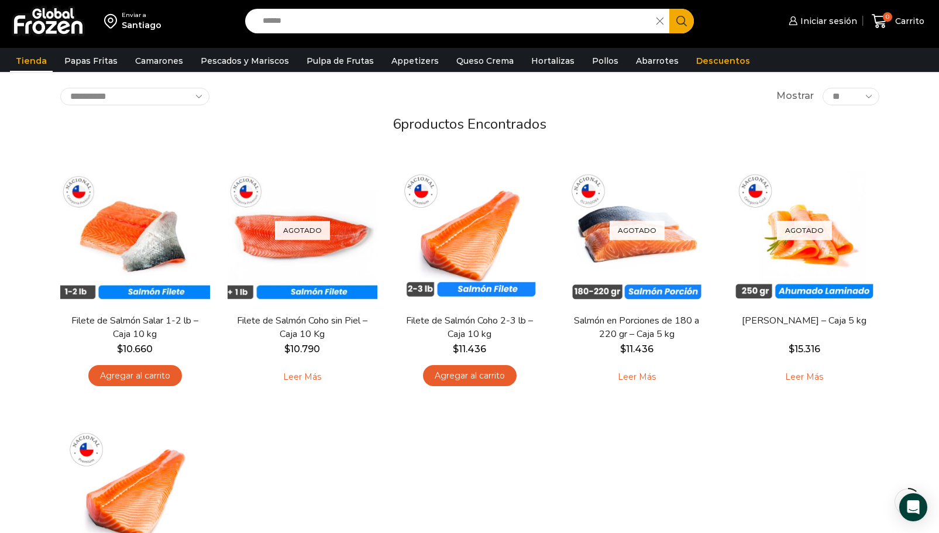 This screenshot has height=533, width=939. What do you see at coordinates (681, 21) in the screenshot?
I see `button: Search button` at bounding box center [681, 21].